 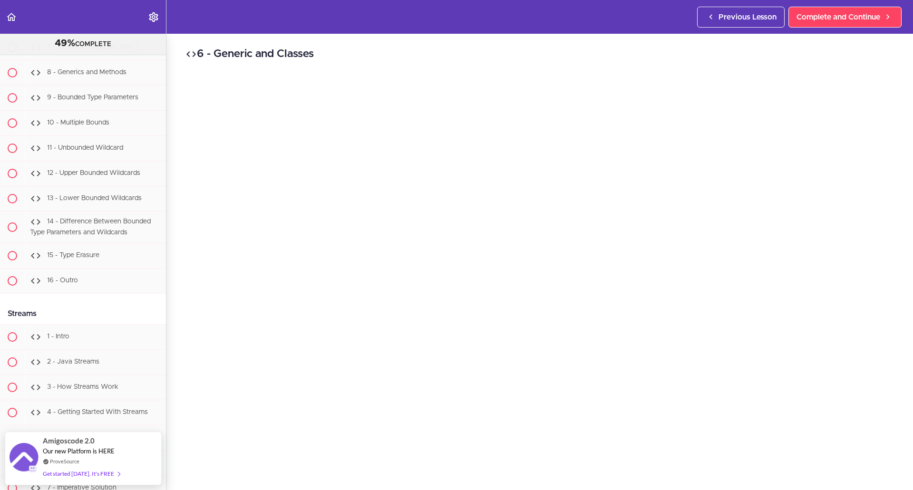 What do you see at coordinates (73, 255) in the screenshot?
I see `span: 15 - Type Erasure` at bounding box center [73, 255].